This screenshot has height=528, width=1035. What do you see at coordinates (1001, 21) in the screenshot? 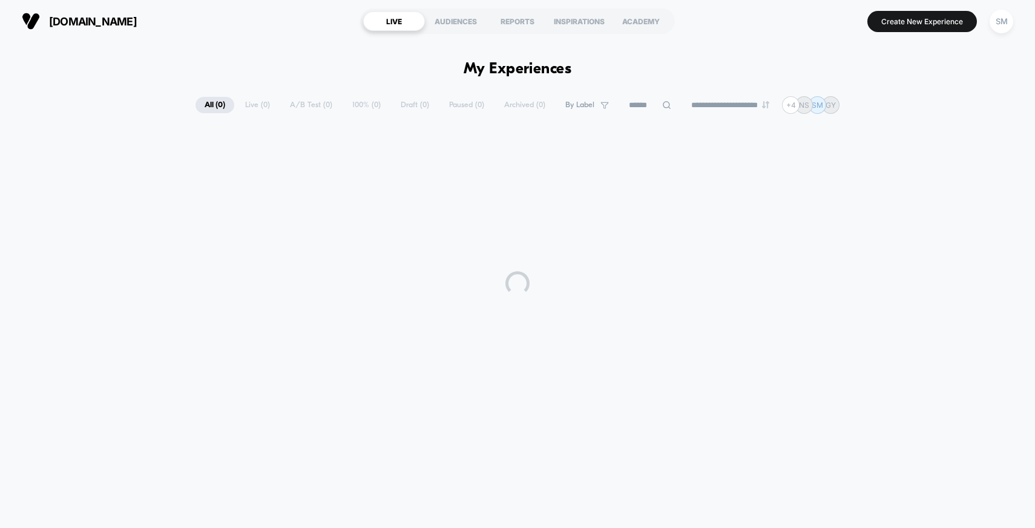
I see `button: SM` at bounding box center [1001, 21].